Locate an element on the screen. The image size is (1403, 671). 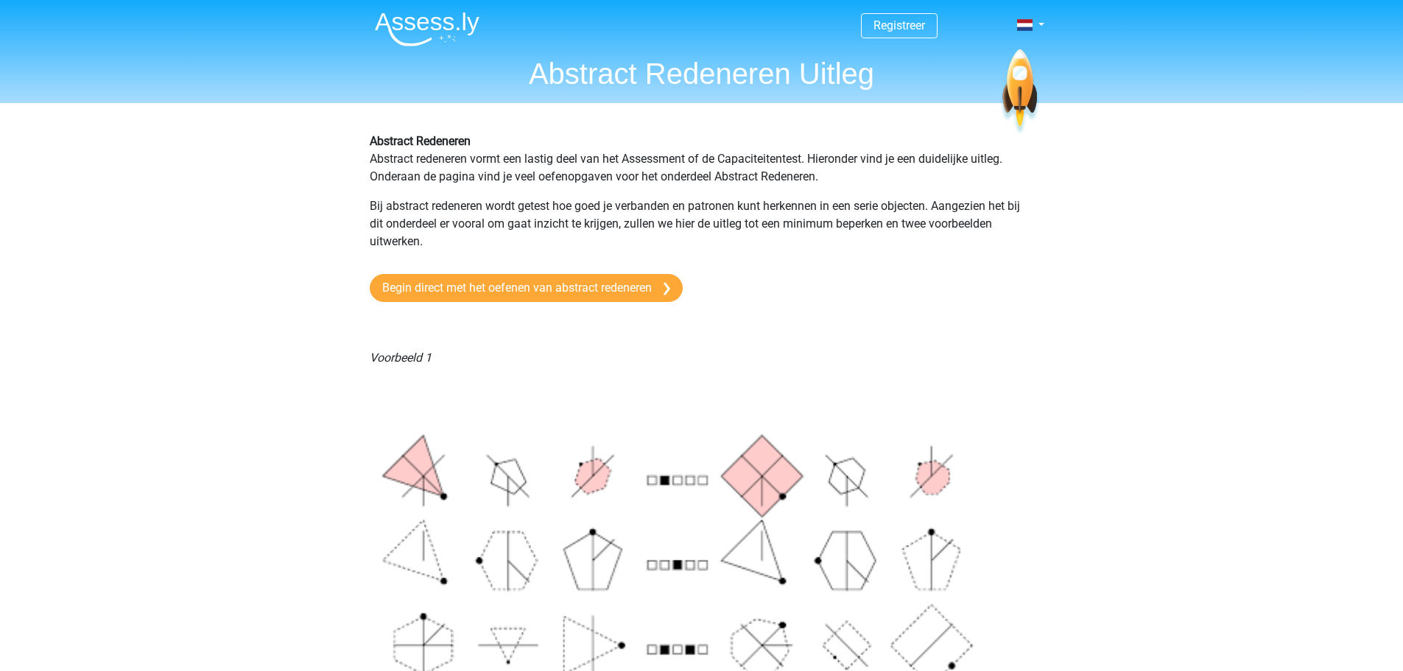
p: Abstract redeneren vormt een lastig deel van het Assessment of de Capaciteitentest. Hieronder vin... is located at coordinates (702, 159).